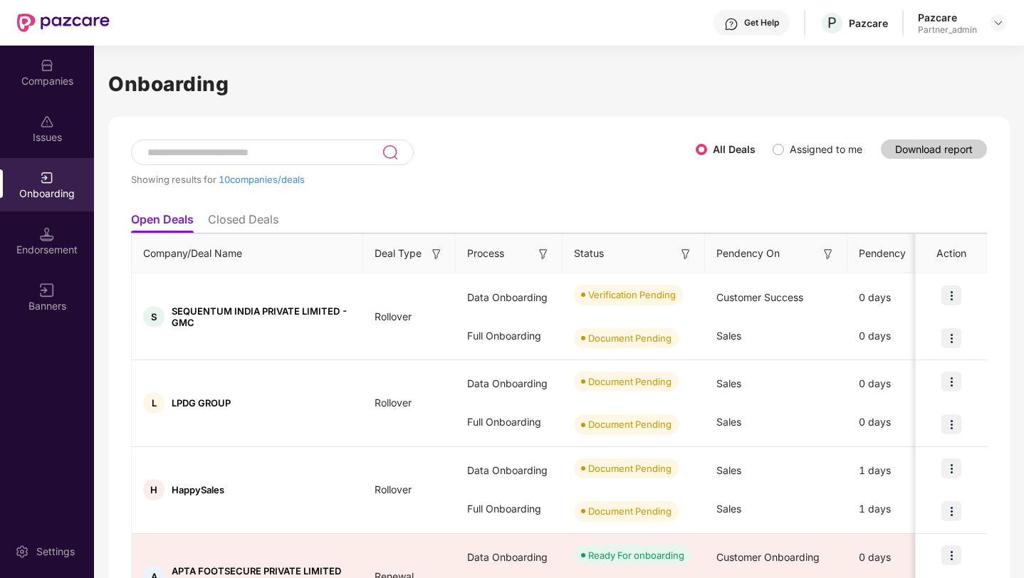  What do you see at coordinates (768, 557) in the screenshot?
I see `span: Customer Onboarding` at bounding box center [768, 557].